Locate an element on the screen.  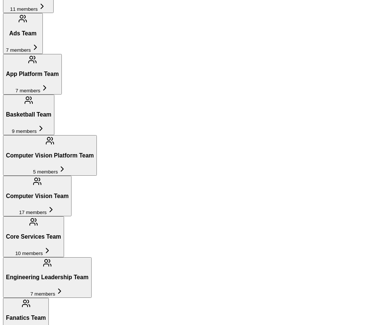
button: Computer Vision Platform Team5 members is located at coordinates (50, 155).